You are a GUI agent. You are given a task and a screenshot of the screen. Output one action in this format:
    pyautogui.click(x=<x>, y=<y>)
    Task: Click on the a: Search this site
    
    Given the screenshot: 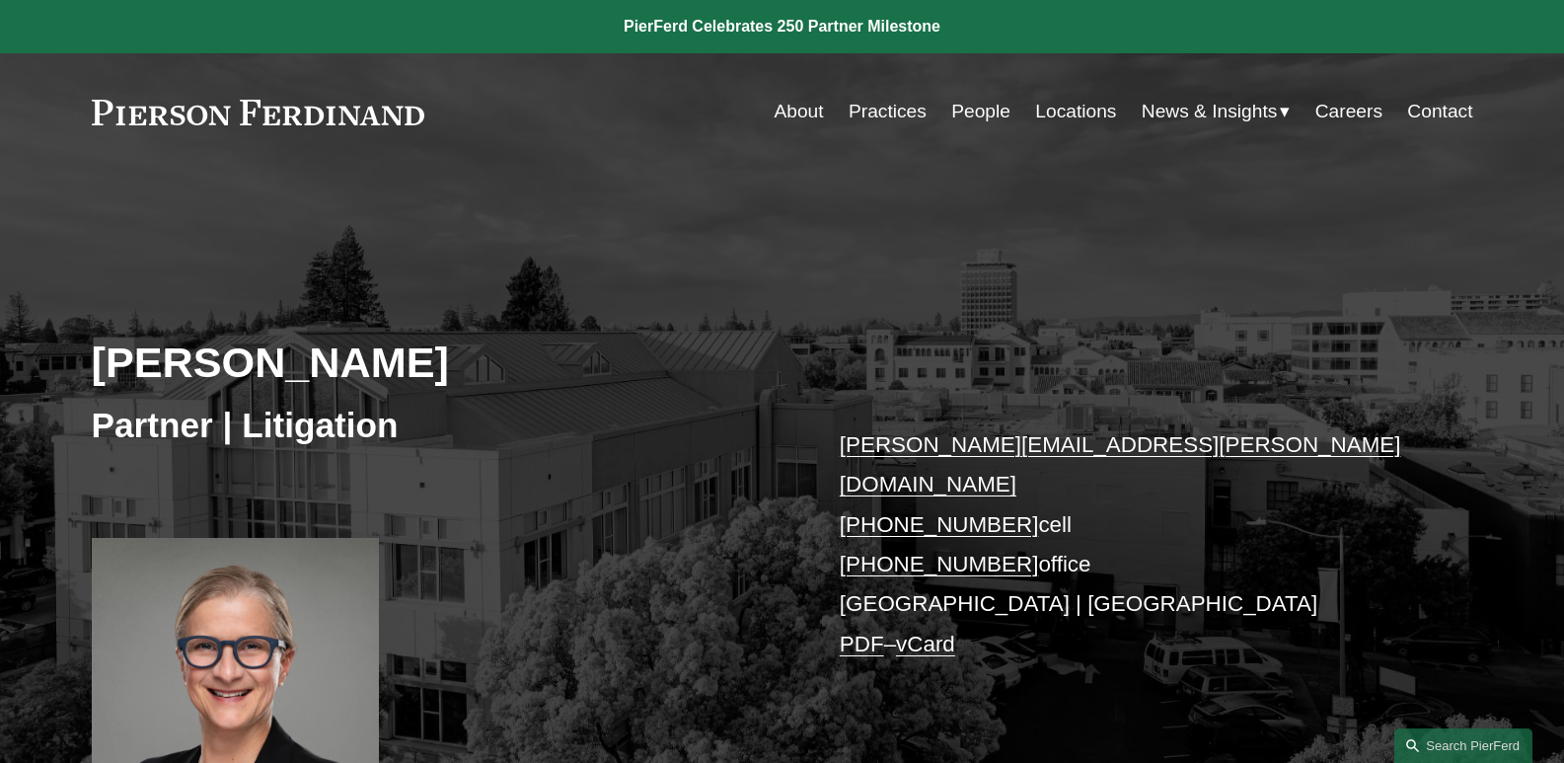 What is the action you would take?
    pyautogui.click(x=1463, y=745)
    